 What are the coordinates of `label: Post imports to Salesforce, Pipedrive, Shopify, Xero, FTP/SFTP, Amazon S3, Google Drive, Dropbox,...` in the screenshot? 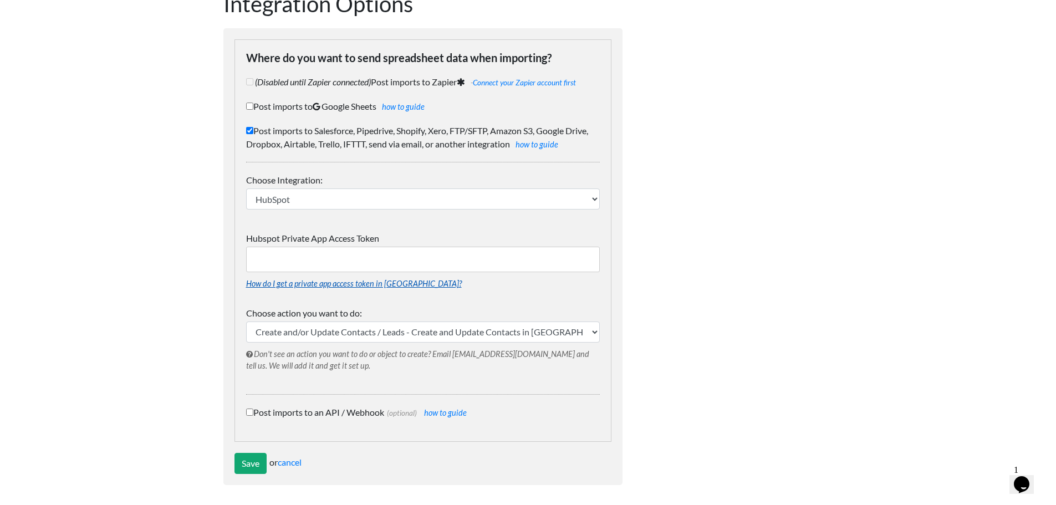 It's located at (423, 137).